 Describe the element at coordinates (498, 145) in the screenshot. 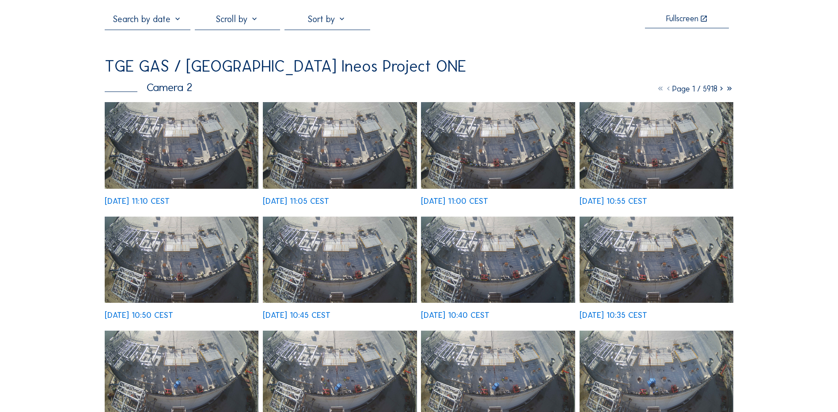

I see `img: image_52772954` at that location.